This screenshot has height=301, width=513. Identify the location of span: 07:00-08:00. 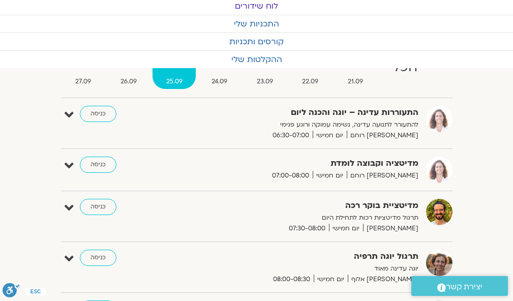
(291, 176).